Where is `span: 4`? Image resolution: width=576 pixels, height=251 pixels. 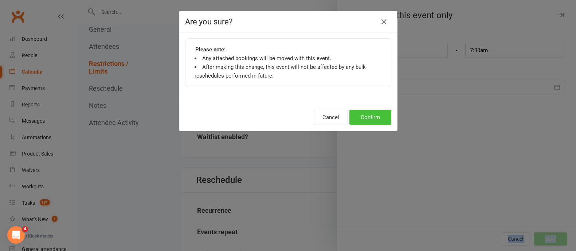 span: 4 is located at coordinates (25, 229).